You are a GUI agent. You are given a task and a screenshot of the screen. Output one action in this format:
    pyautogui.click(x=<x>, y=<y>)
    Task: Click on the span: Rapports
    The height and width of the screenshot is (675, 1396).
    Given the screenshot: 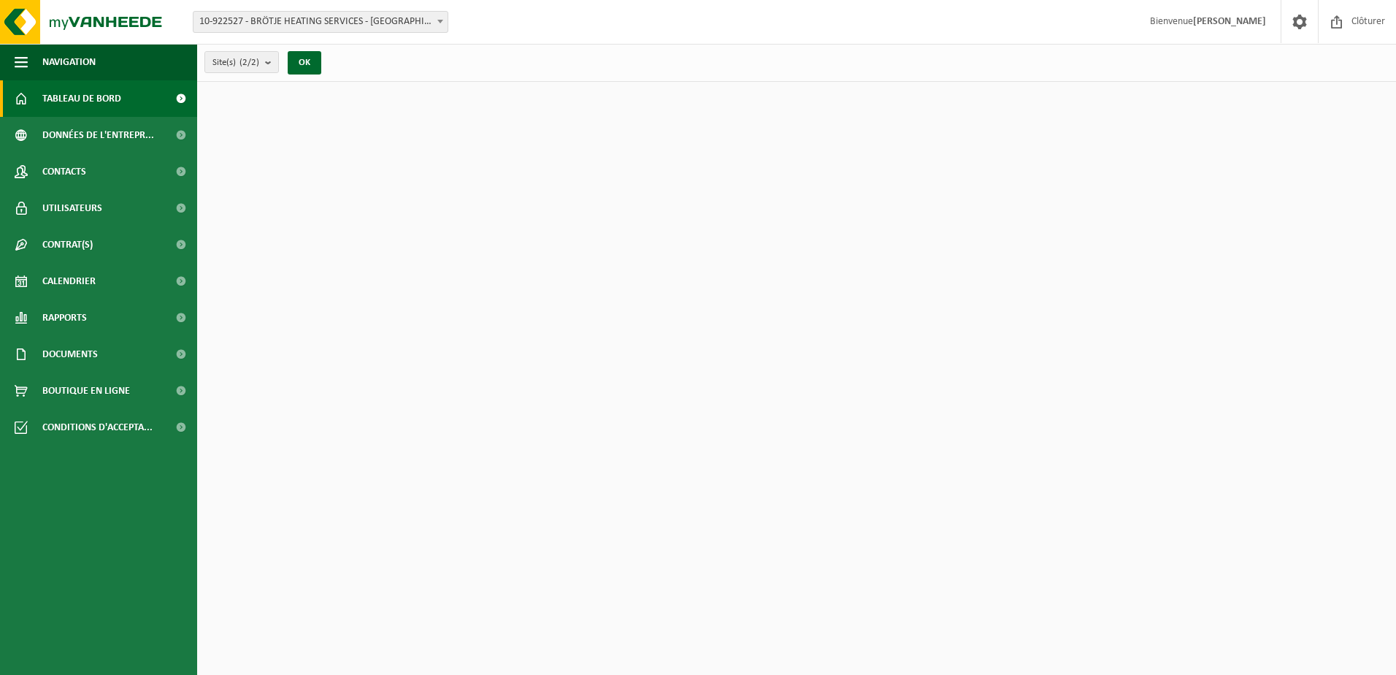 What is the action you would take?
    pyautogui.click(x=64, y=318)
    